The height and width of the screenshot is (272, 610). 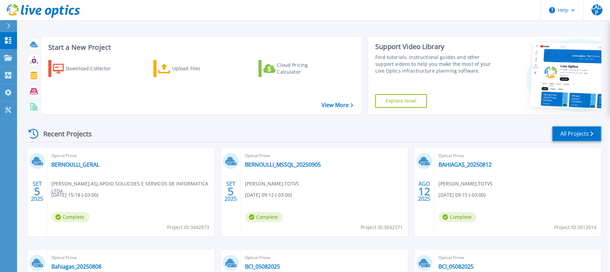 I want to click on a: Explore Now!, so click(x=401, y=101).